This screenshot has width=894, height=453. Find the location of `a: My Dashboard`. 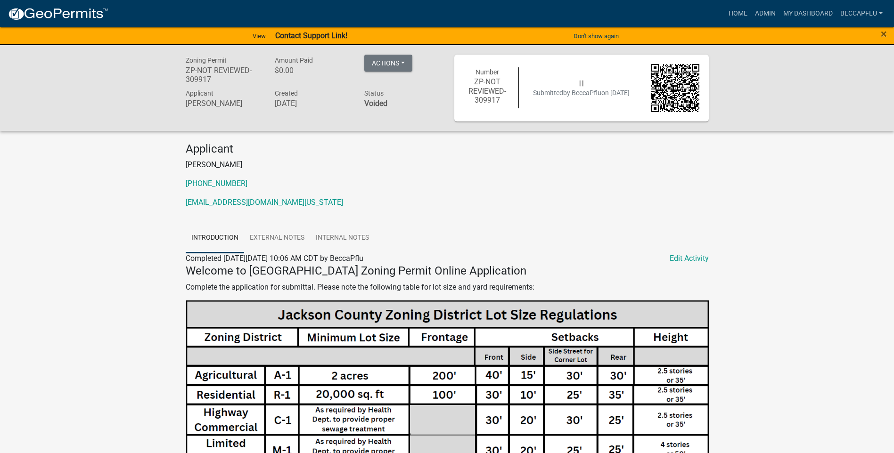

a: My Dashboard is located at coordinates (807, 14).